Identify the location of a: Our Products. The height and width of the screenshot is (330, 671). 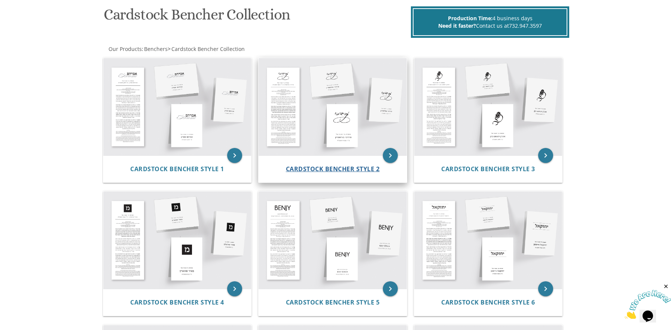
(125, 49).